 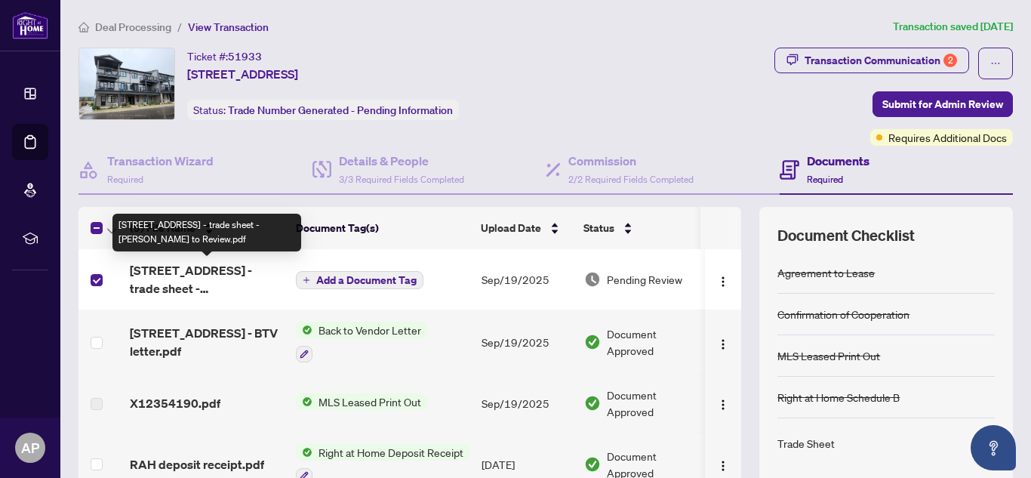 What do you see at coordinates (359, 280) in the screenshot?
I see `button: Add a Document Tag` at bounding box center [359, 280].